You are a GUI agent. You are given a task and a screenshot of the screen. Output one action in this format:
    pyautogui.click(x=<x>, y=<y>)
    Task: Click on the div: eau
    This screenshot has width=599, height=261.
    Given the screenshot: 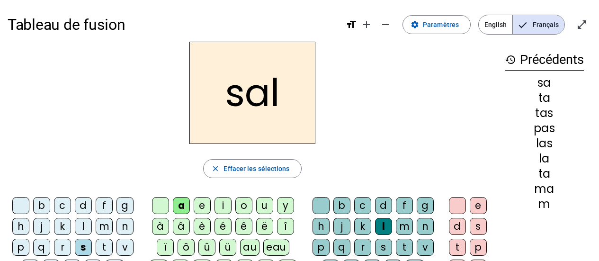 What is the action you would take?
    pyautogui.click(x=276, y=247)
    